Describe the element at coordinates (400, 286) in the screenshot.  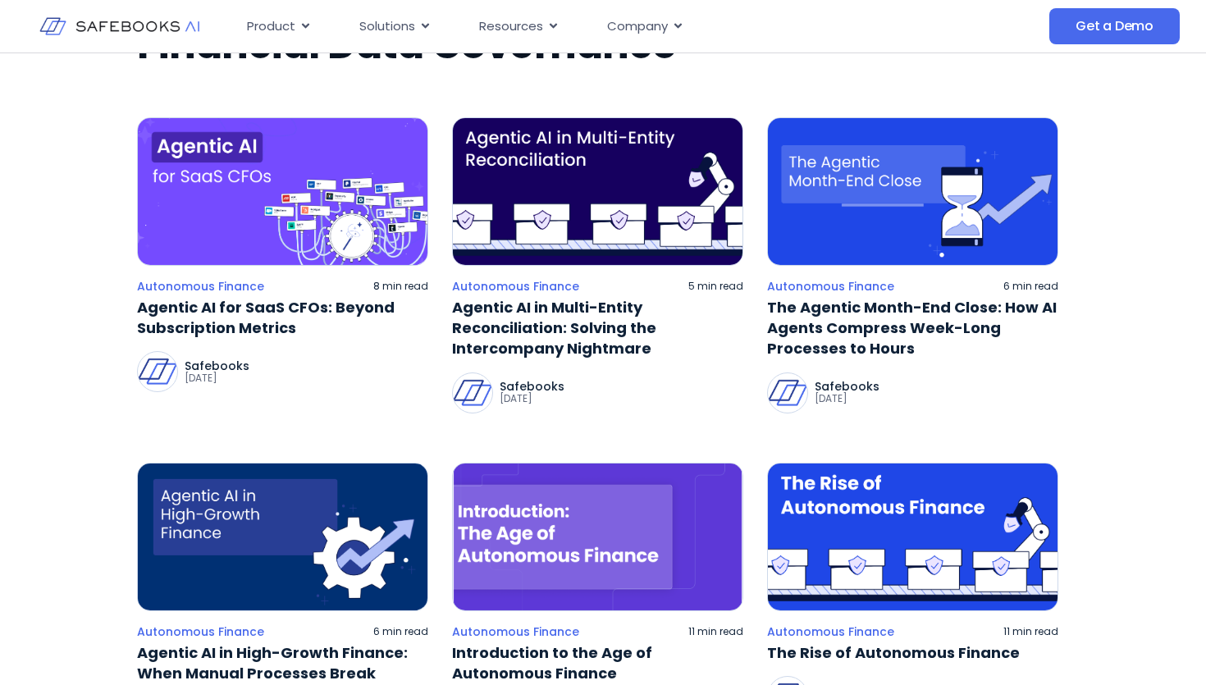
I see `p: 8 min read` at that location.